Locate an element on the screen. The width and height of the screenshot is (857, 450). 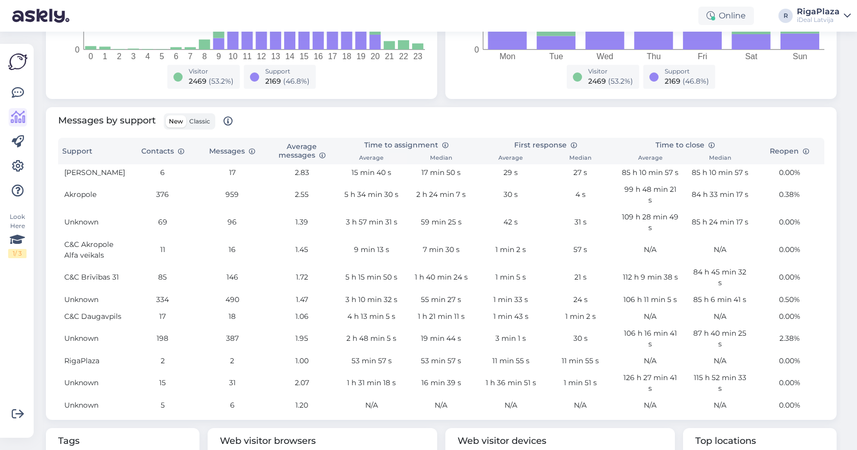
div: R is located at coordinates (785, 16).